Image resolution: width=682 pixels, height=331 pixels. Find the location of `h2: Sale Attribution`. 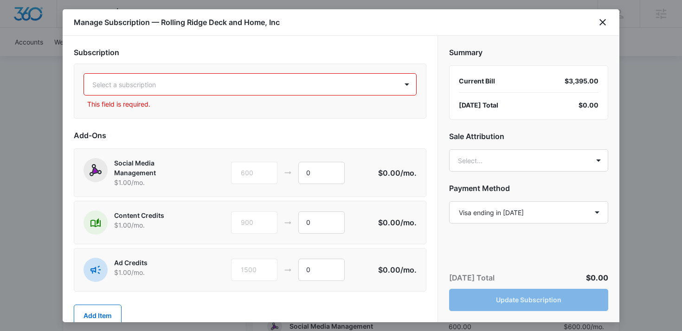

h2: Sale Attribution is located at coordinates (528, 136).